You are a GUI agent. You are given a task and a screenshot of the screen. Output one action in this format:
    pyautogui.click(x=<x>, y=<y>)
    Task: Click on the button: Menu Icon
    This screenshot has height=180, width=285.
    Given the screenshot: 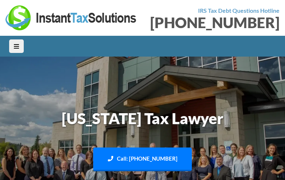 What is the action you would take?
    pyautogui.click(x=16, y=46)
    